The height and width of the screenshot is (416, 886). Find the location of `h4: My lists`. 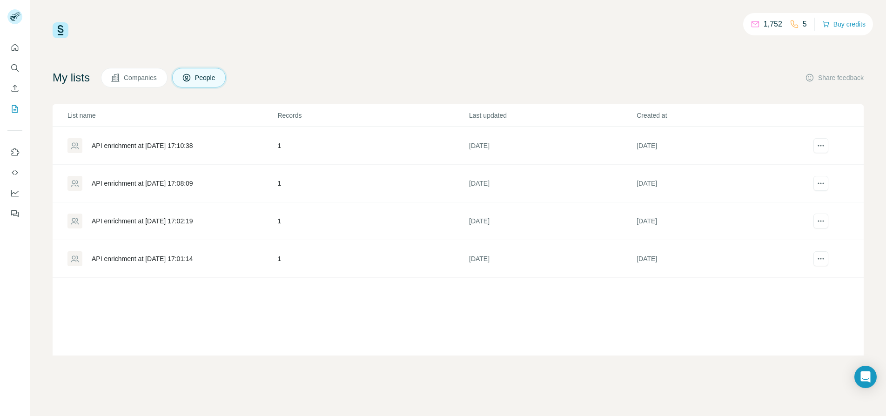

h4: My lists is located at coordinates (71, 78).